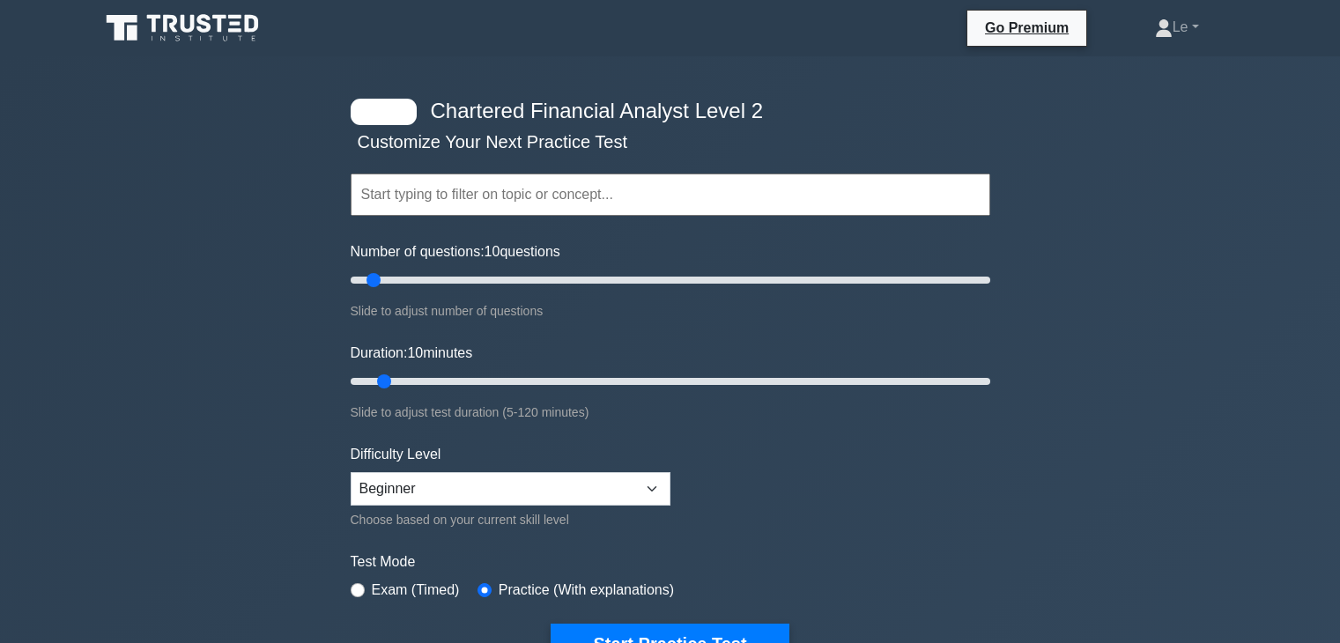  What do you see at coordinates (670, 311) in the screenshot?
I see `div: Slide to adjust number of questions` at bounding box center [670, 311].